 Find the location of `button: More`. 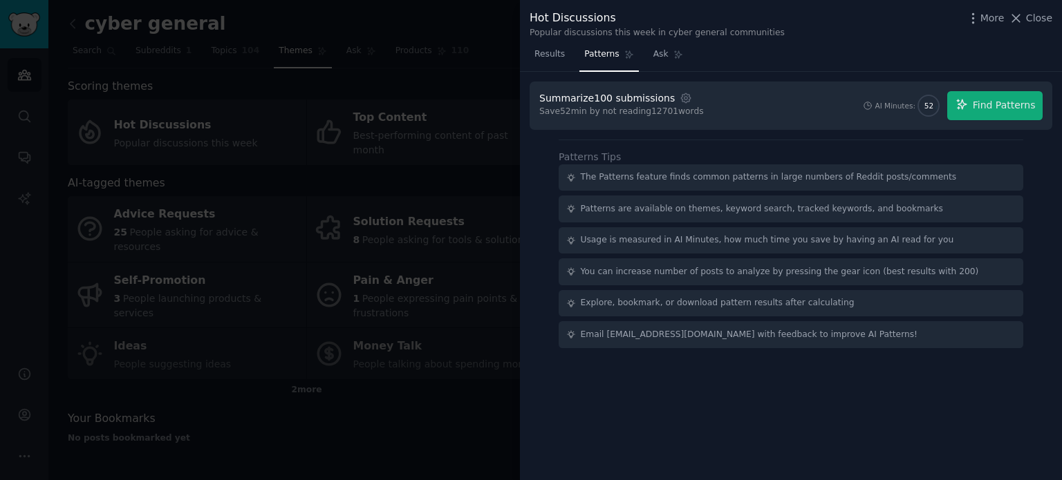

button: More is located at coordinates (985, 18).